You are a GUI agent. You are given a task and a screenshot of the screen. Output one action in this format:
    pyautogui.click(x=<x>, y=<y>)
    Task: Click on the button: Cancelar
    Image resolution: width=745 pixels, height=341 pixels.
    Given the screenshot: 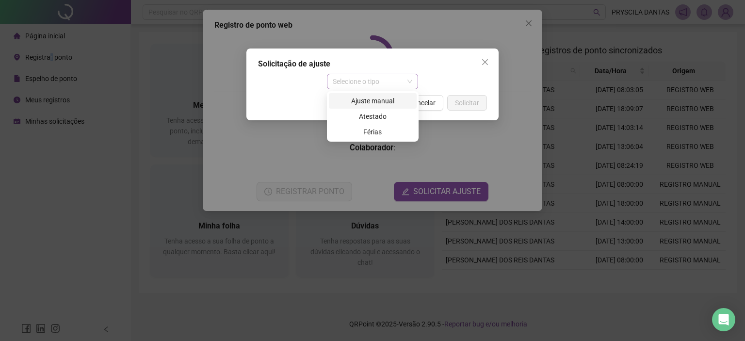 What is the action you would take?
    pyautogui.click(x=422, y=103)
    